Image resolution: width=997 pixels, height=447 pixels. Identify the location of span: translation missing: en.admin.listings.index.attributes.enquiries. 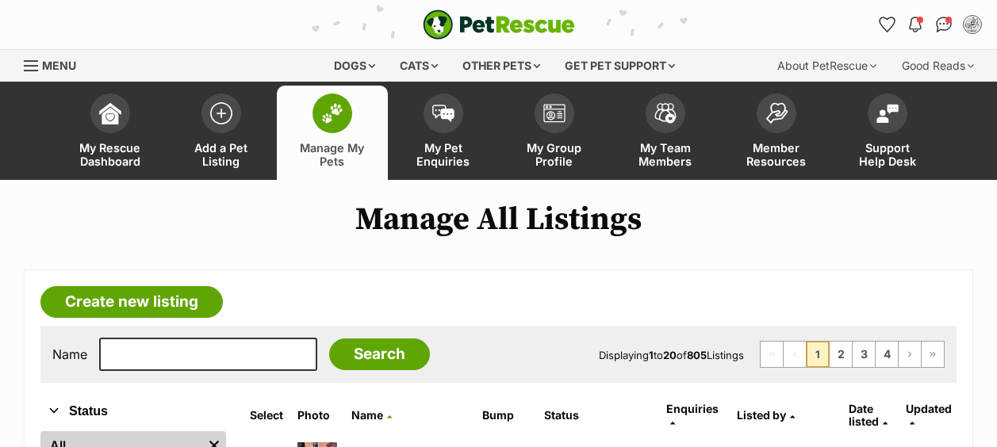
(692, 408).